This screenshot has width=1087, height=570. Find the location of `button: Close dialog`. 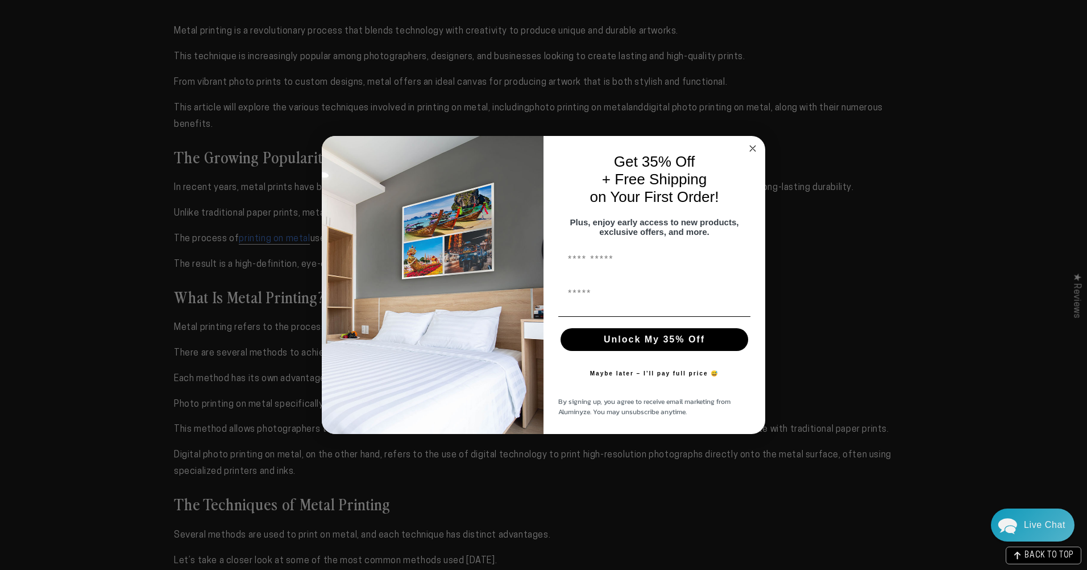

button: Close dialog is located at coordinates (753, 148).